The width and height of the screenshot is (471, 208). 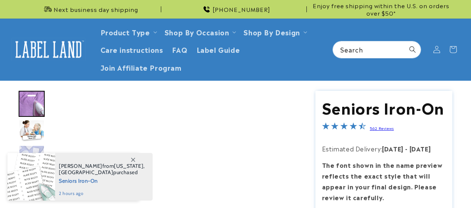 I want to click on summary: Shop By Design, so click(x=274, y=32).